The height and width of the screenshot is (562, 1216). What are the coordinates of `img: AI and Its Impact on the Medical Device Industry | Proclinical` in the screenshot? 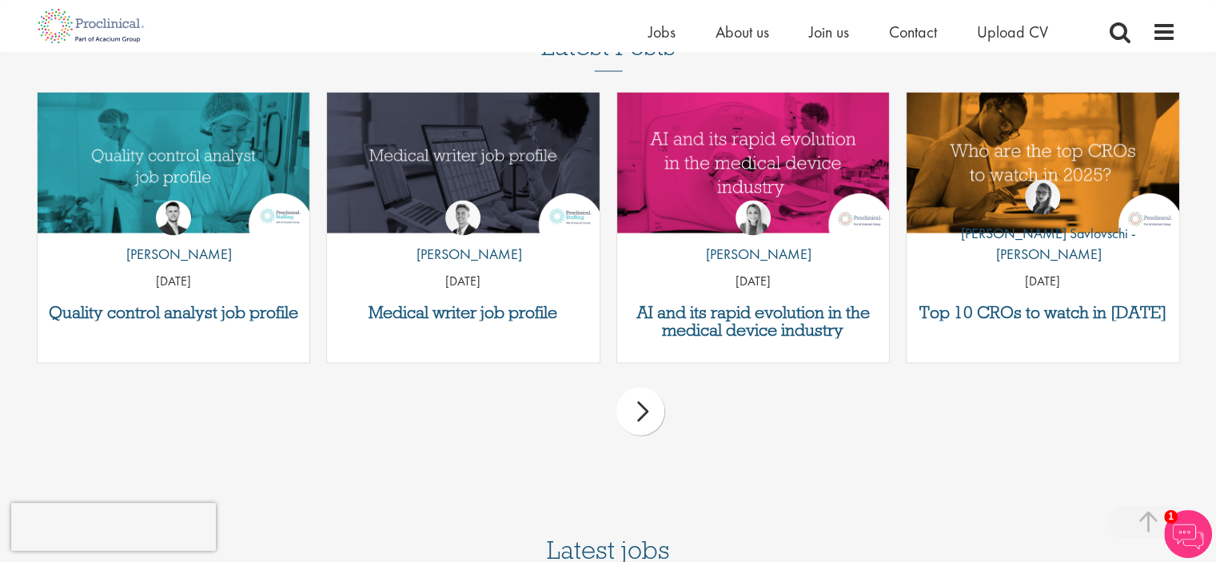 It's located at (753, 162).